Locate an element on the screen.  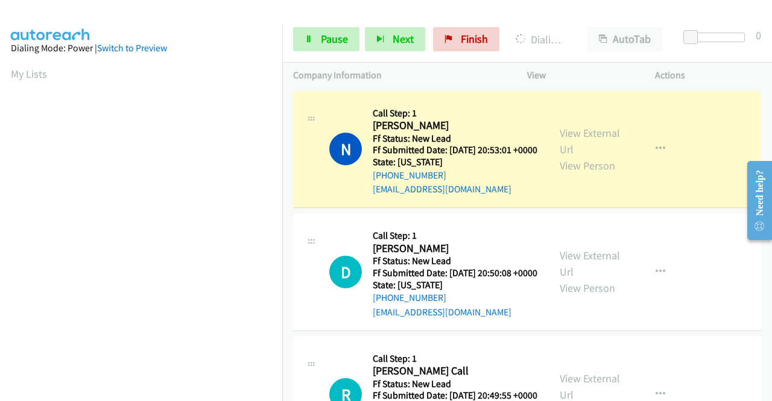
div: 0 is located at coordinates (758, 35).